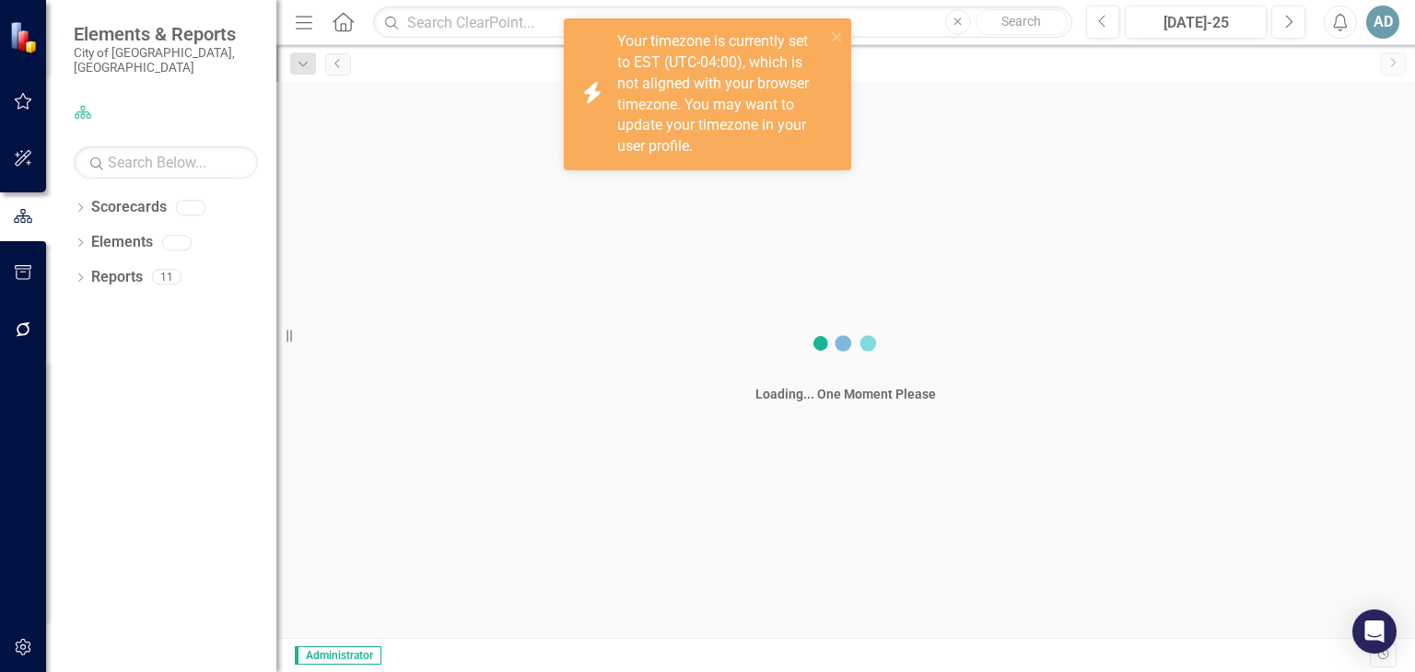 The height and width of the screenshot is (672, 1415). Describe the element at coordinates (167, 277) in the screenshot. I see `div: 11` at that location.